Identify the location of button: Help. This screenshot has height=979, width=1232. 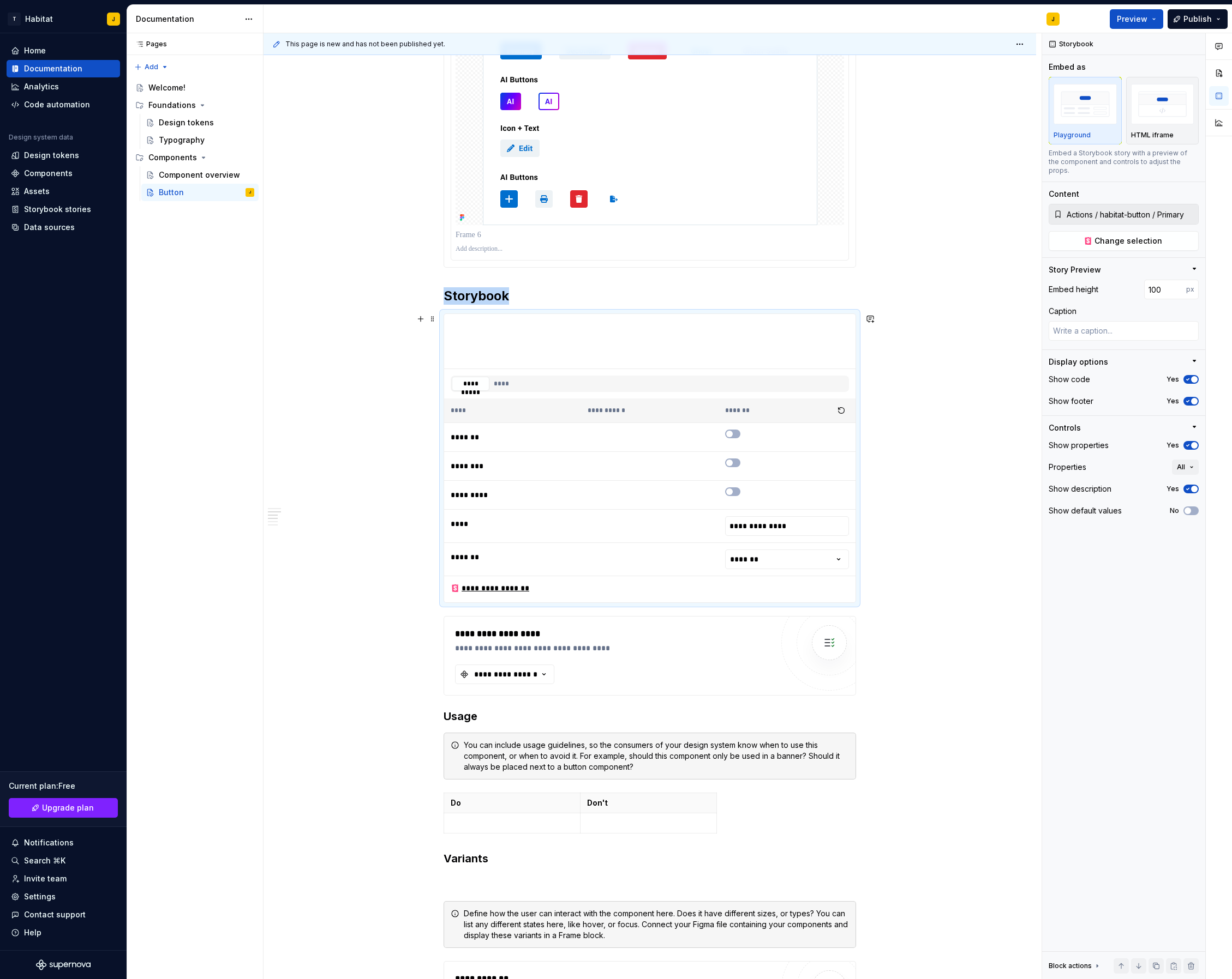
(63, 933).